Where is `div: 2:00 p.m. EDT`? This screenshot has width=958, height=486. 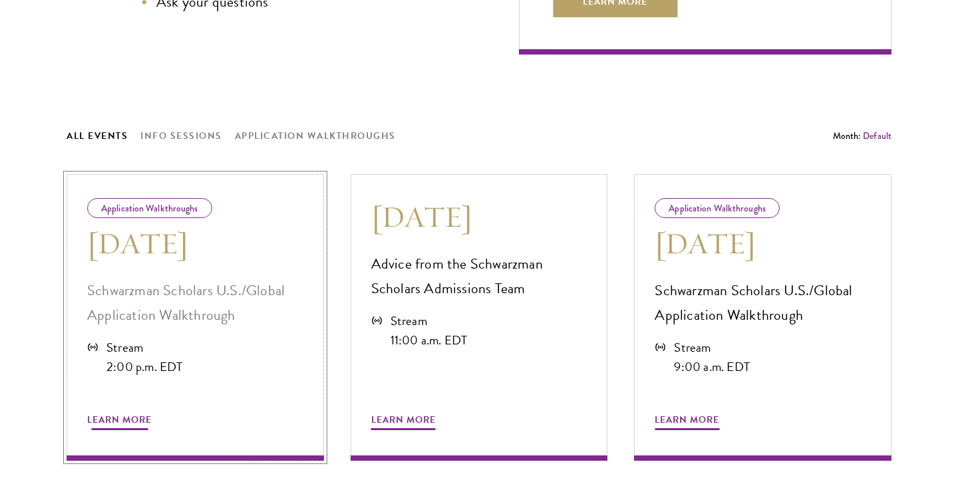 div: 2:00 p.m. EDT is located at coordinates (144, 367).